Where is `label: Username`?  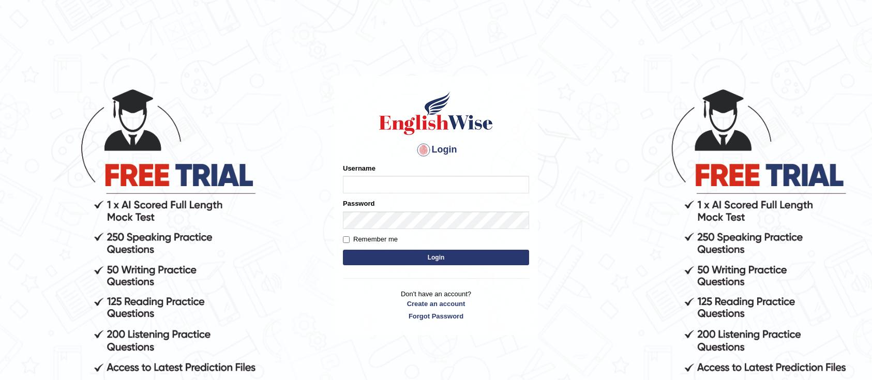
label: Username is located at coordinates (359, 168).